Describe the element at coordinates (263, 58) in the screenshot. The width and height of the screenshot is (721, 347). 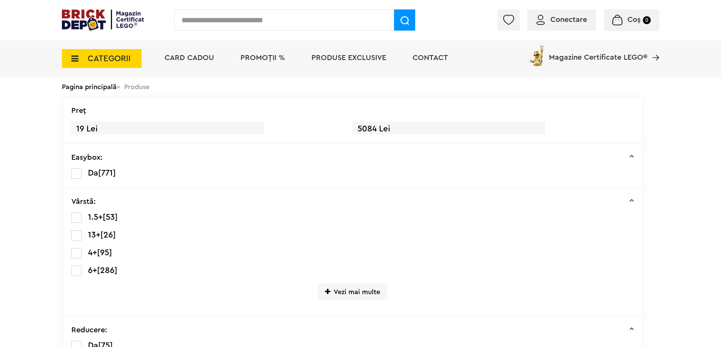
I see `a: PROMOȚII %` at that location.